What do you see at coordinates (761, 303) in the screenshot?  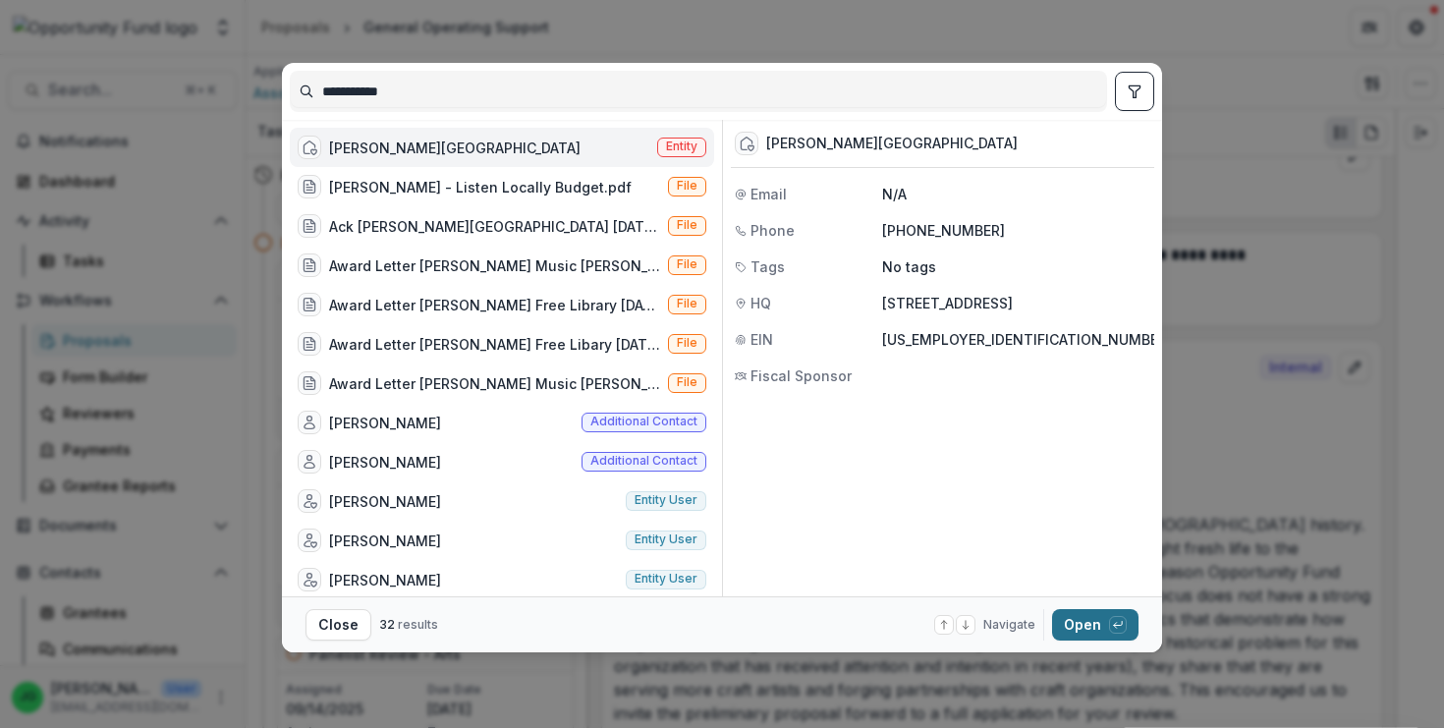 I see `span: HQ` at bounding box center [761, 303].